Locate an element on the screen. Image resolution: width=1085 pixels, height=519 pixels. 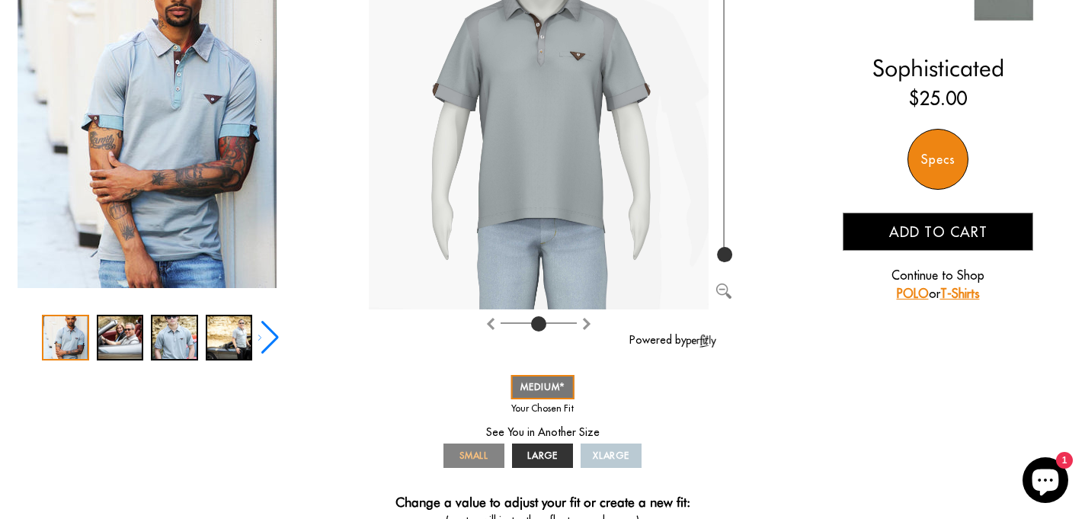
button: Zoom out is located at coordinates (724, 289).